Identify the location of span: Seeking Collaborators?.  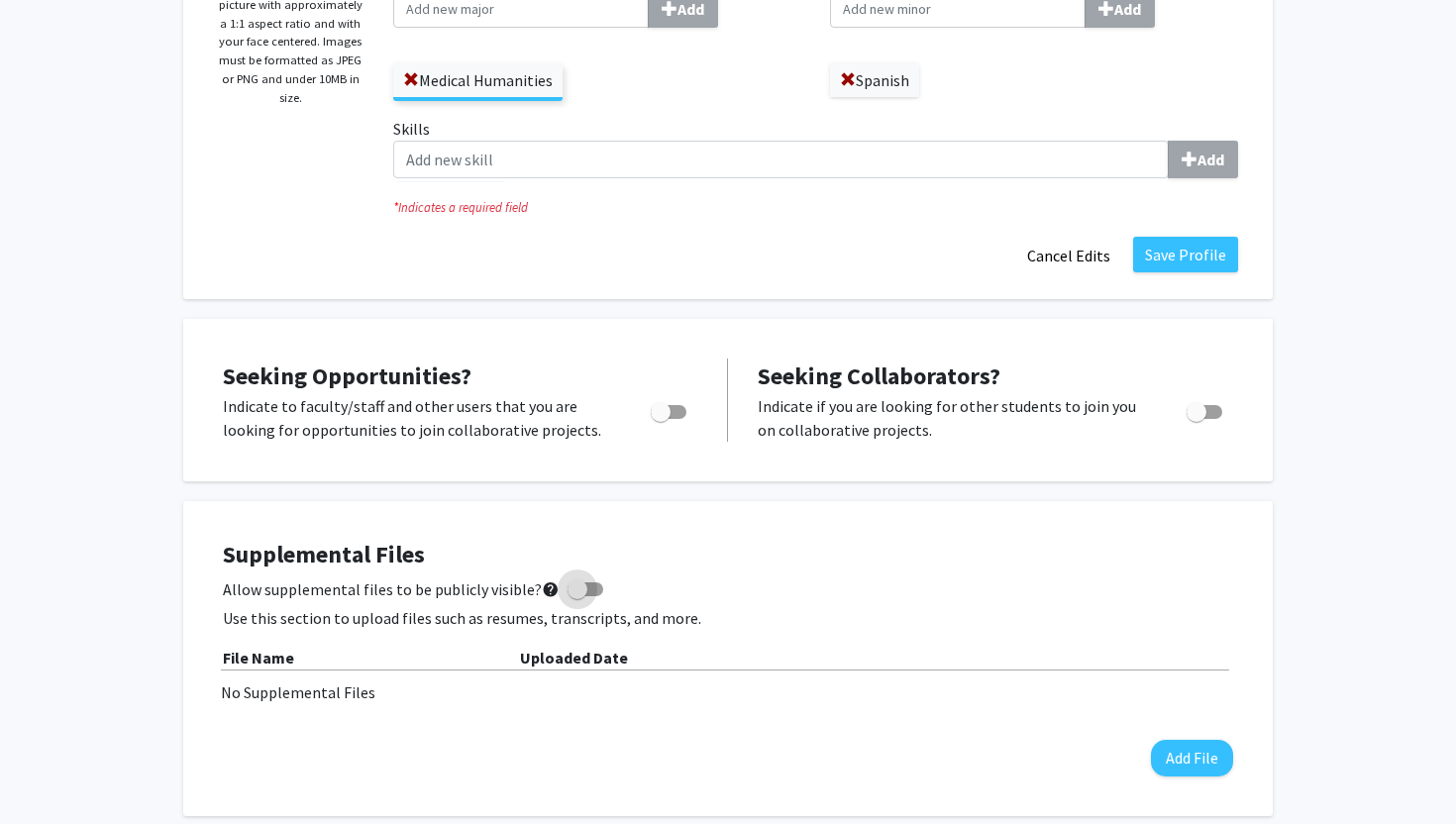
(879, 376).